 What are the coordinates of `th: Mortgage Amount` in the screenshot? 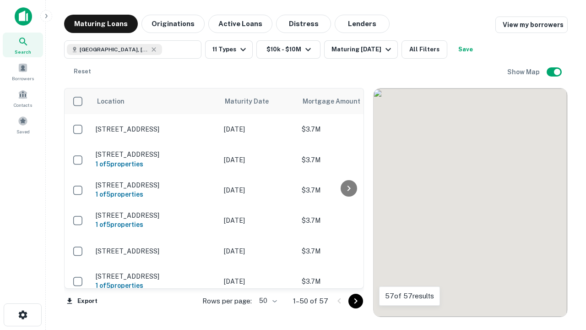 It's located at (348, 101).